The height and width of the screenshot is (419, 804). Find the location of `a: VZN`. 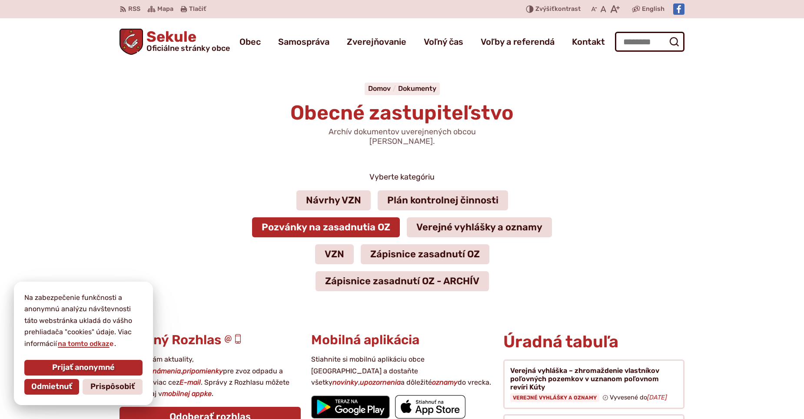

a: VZN is located at coordinates (334, 254).